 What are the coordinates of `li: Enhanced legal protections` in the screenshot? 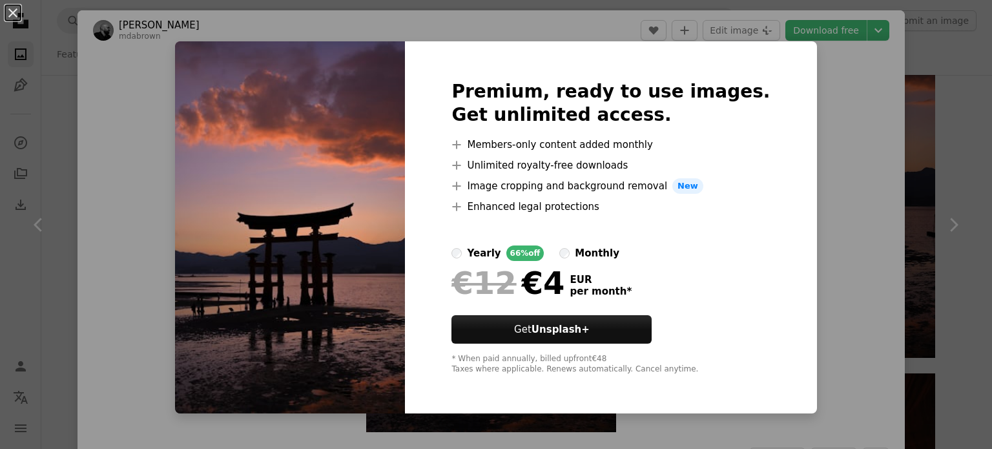 It's located at (610, 207).